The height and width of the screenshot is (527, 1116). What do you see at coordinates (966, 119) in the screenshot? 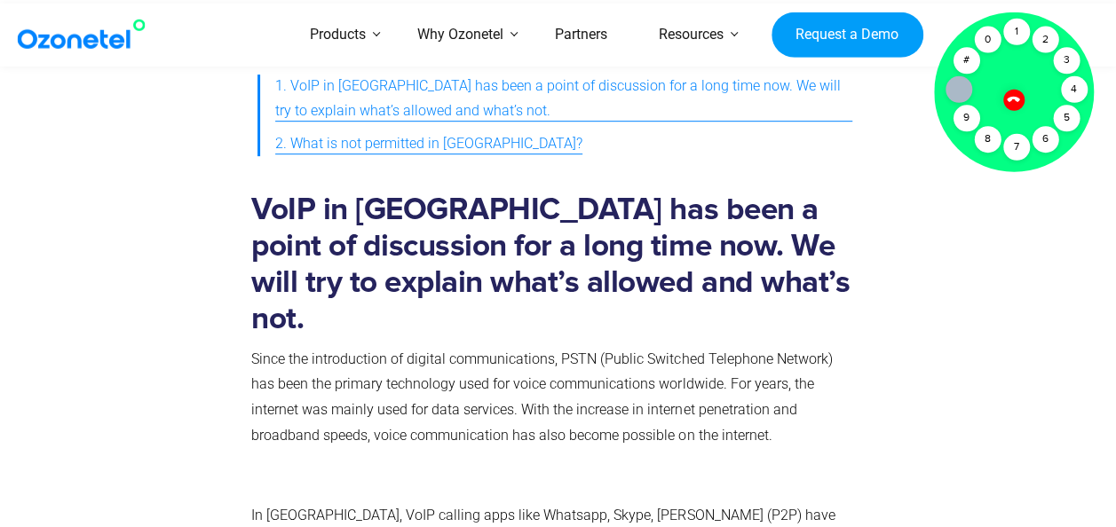
I see `div: 9` at bounding box center [966, 119].